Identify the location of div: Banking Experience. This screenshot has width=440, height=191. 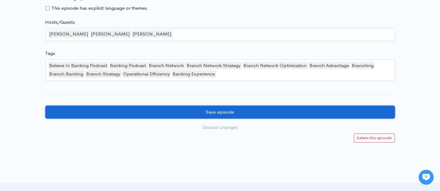
(194, 74).